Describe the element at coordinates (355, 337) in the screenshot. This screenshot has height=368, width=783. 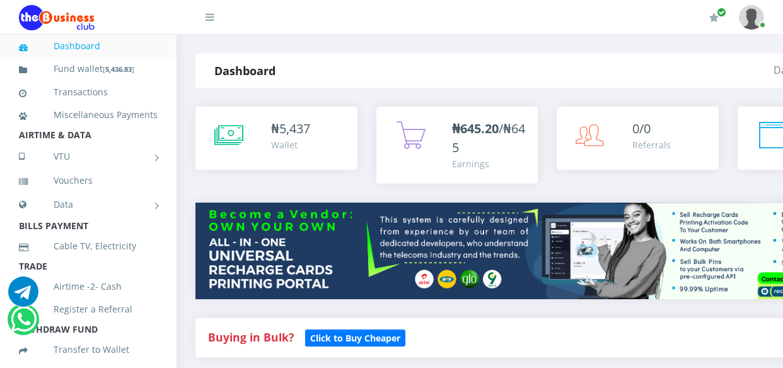
I see `a: Click to Buy Cheaper` at that location.